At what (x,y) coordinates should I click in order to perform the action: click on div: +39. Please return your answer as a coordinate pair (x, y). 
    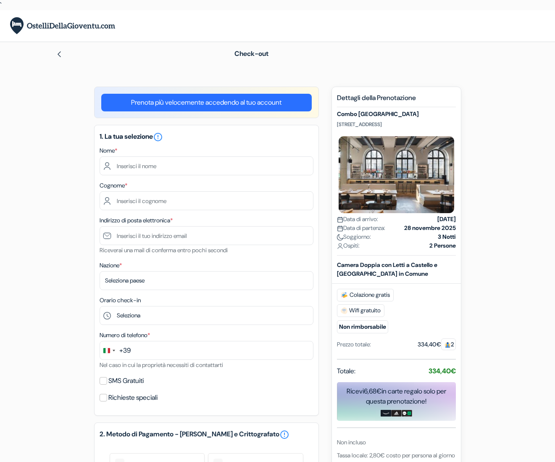
    Looking at the image, I should click on (125, 350).